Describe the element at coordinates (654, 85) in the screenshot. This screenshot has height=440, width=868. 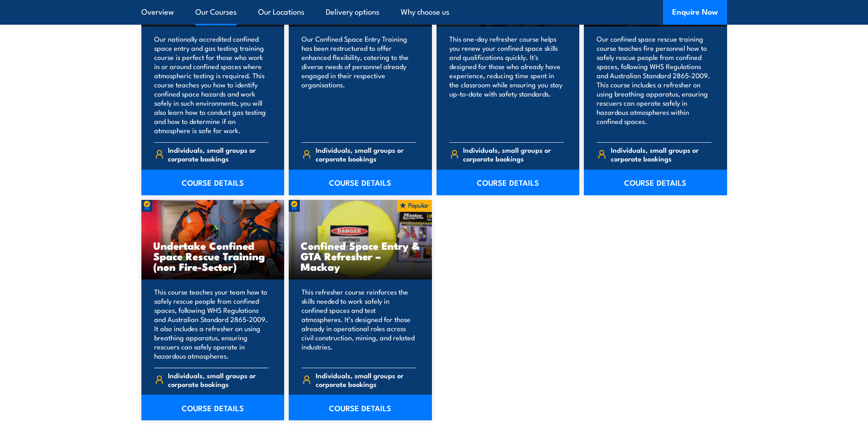
I see `p: Our confined space rescue training course teaches fire personnel how to safely rescue people from...` at that location.